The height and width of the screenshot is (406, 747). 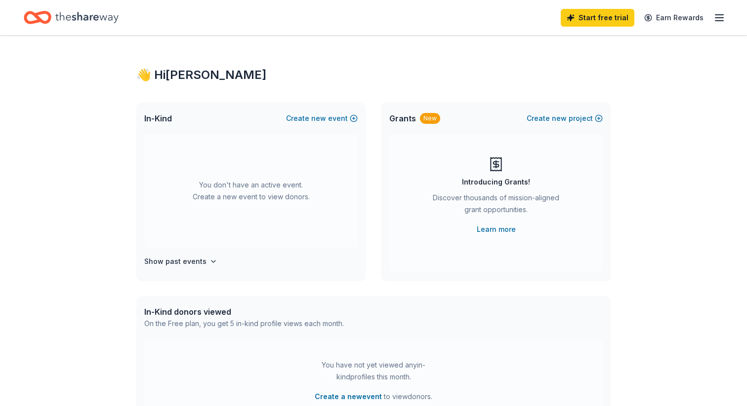 I want to click on button: Show past events, so click(x=181, y=262).